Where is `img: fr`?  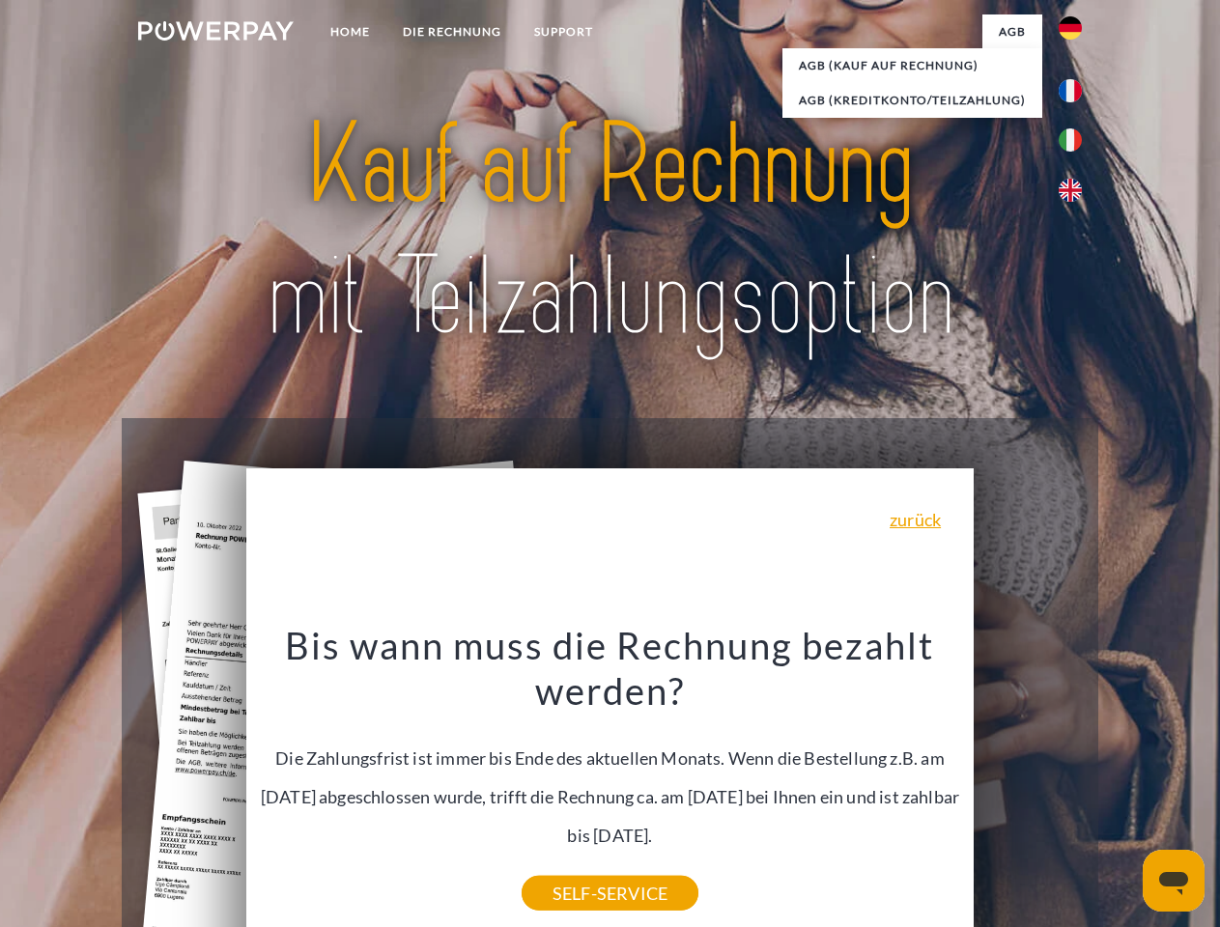 img: fr is located at coordinates (1070, 91).